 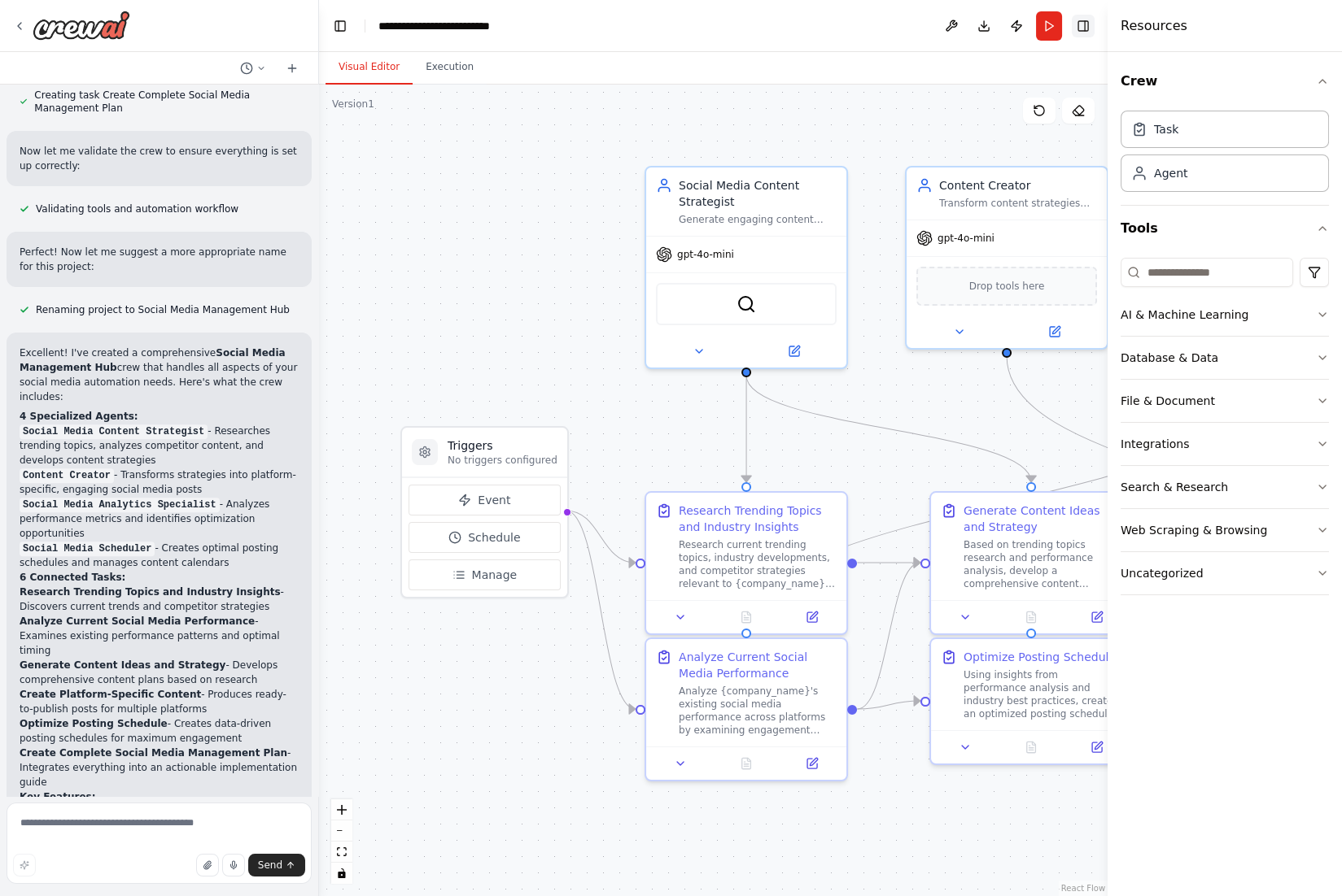 I want to click on button: Execution, so click(x=449, y=67).